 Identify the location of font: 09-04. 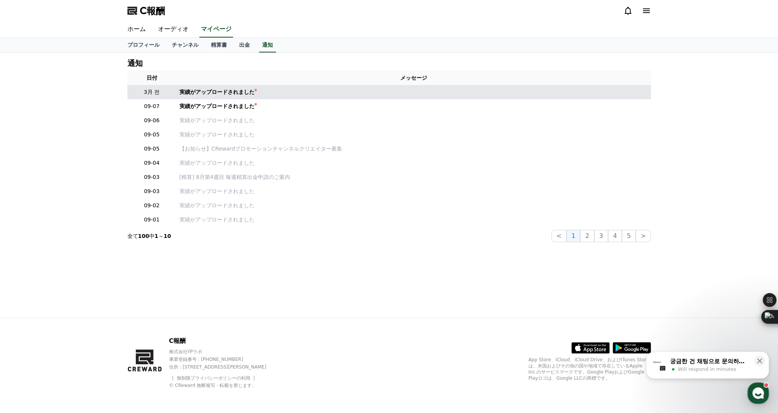
(152, 163).